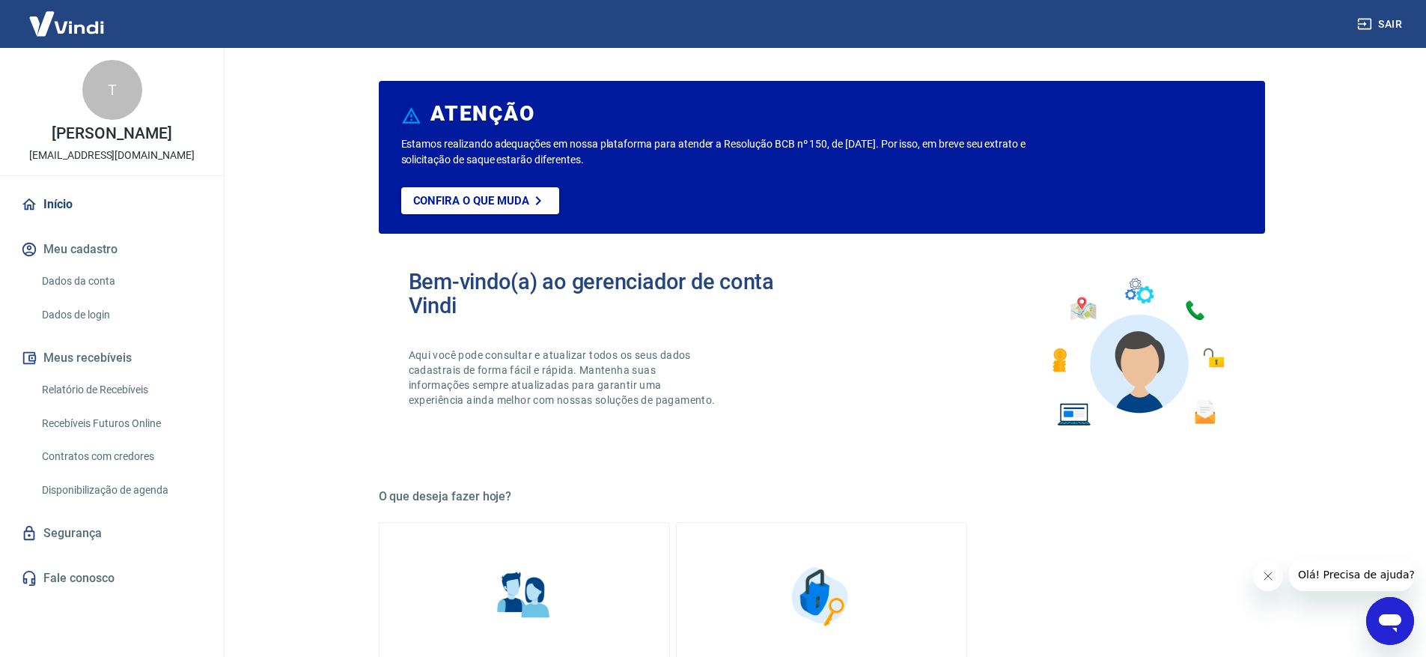  Describe the element at coordinates (112, 533) in the screenshot. I see `a: Segurança` at that location.